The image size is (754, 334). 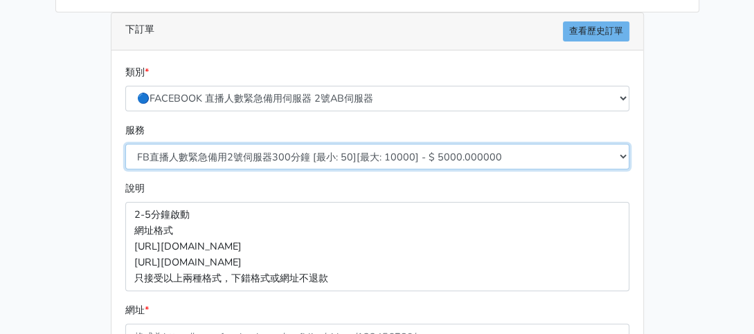 I want to click on label: 服務, so click(x=135, y=130).